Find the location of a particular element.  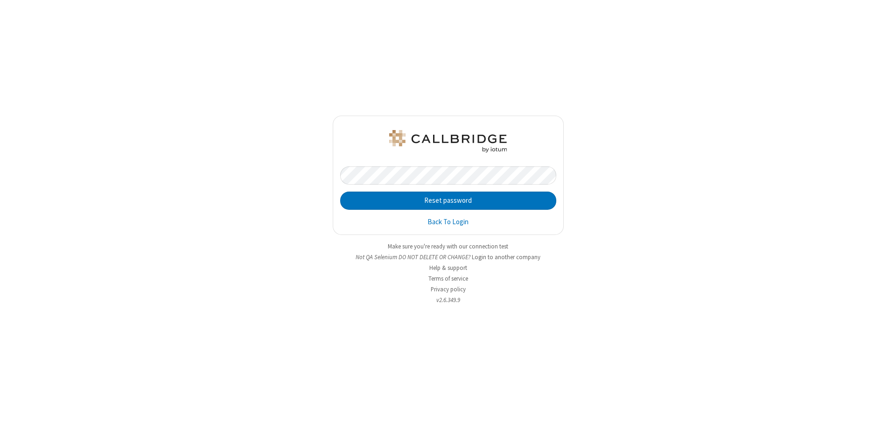

a: Back To Login is located at coordinates (448, 222).